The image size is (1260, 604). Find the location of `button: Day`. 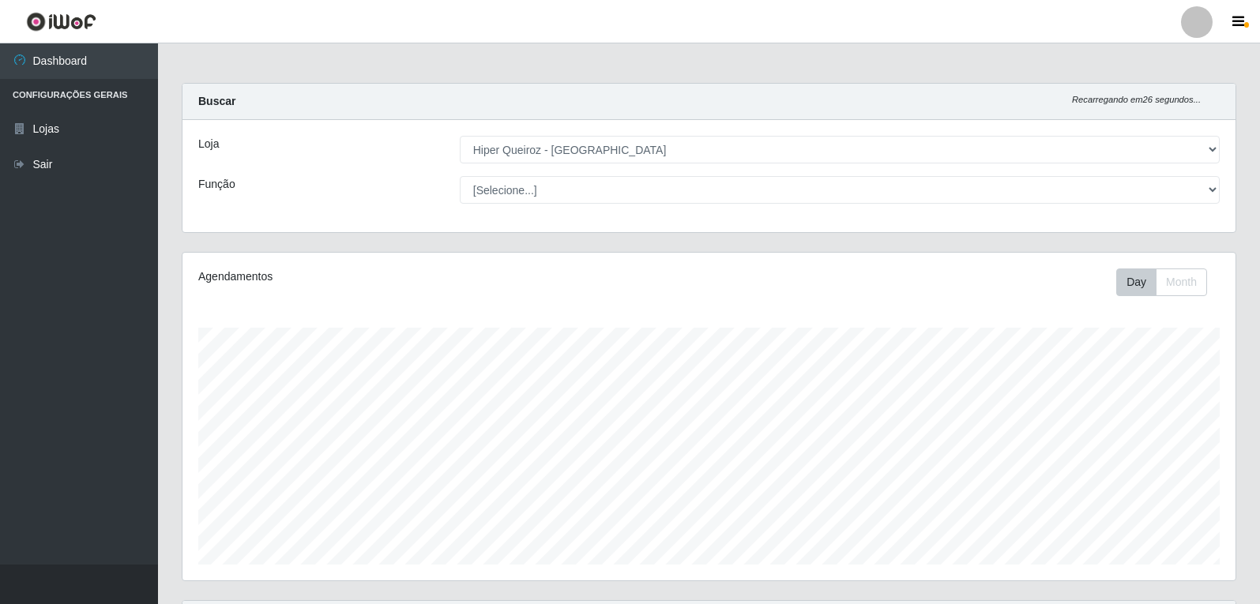

button: Day is located at coordinates (1136, 282).